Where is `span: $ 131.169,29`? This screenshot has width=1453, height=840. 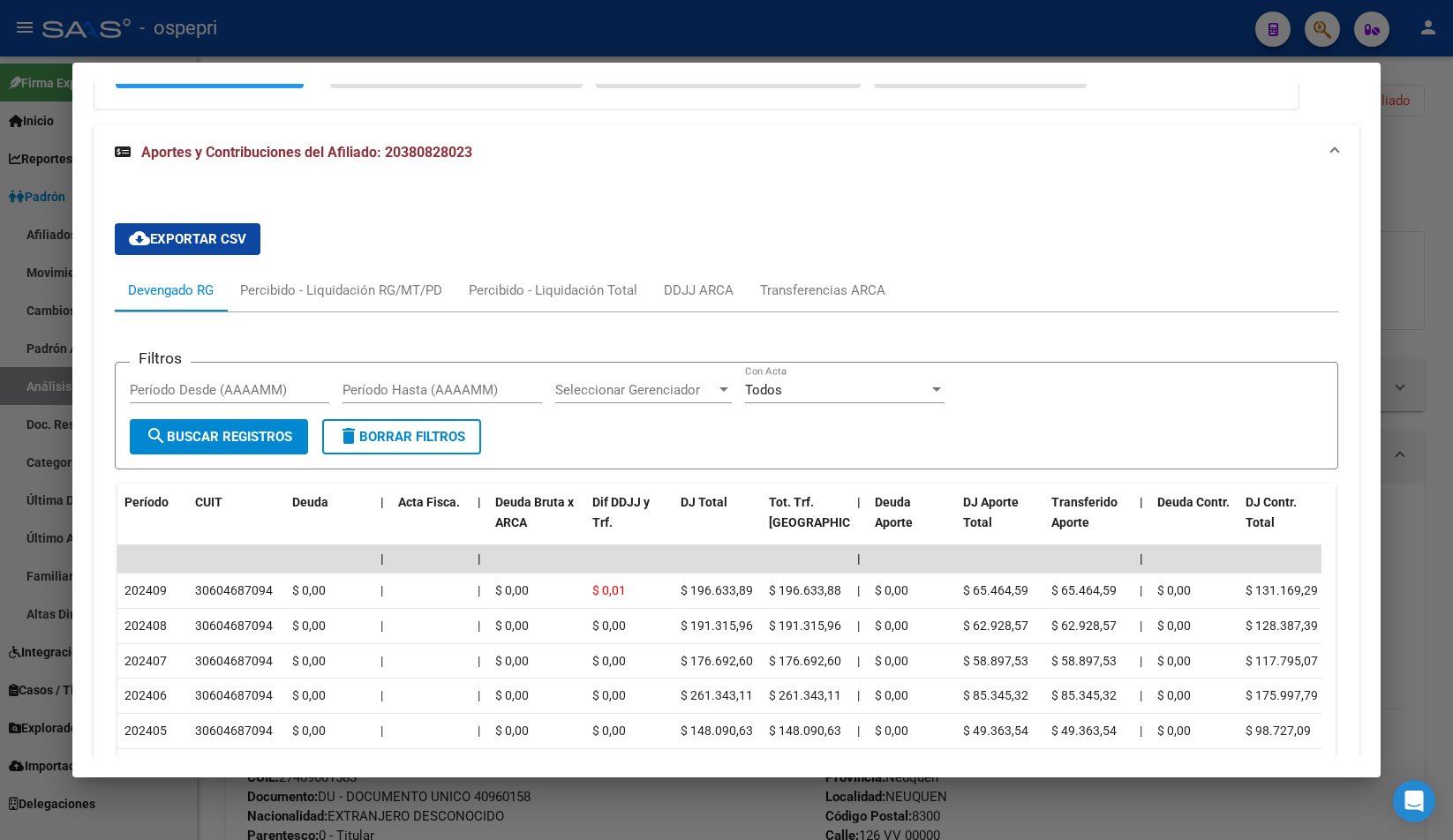
span: $ 131.169,29 is located at coordinates (1281, 590).